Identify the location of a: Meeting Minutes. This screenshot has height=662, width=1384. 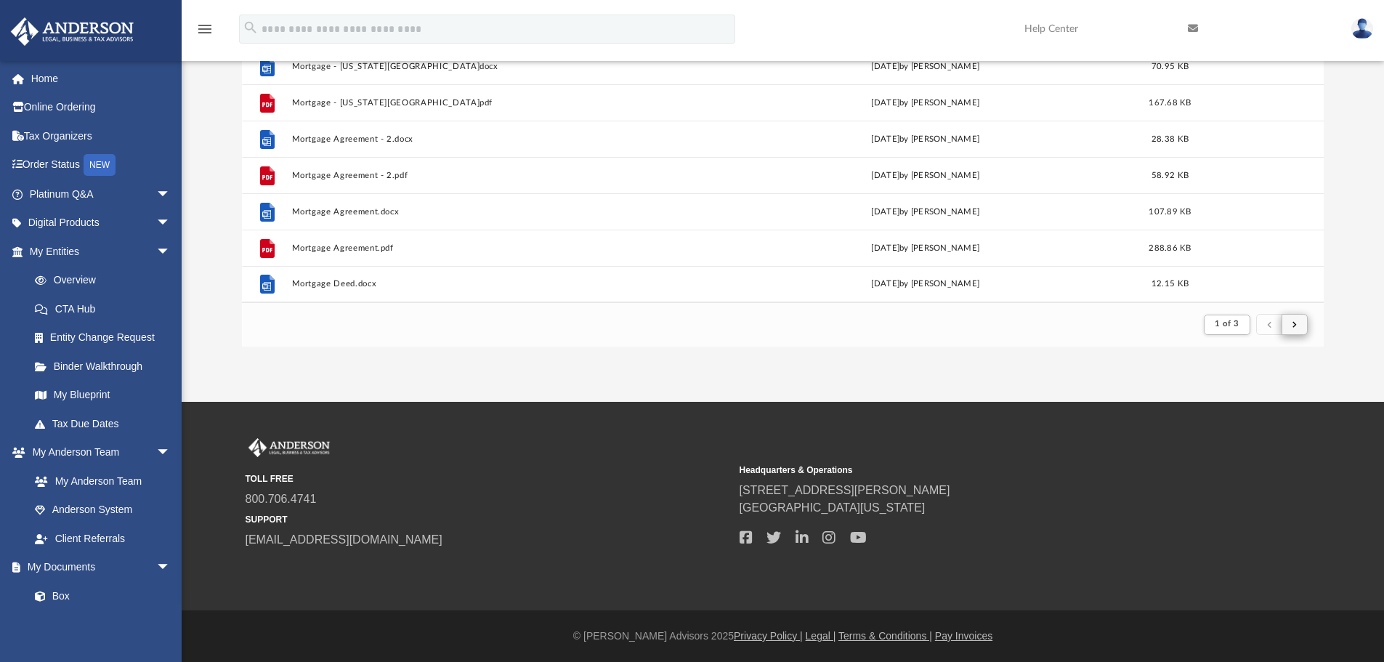
(102, 625).